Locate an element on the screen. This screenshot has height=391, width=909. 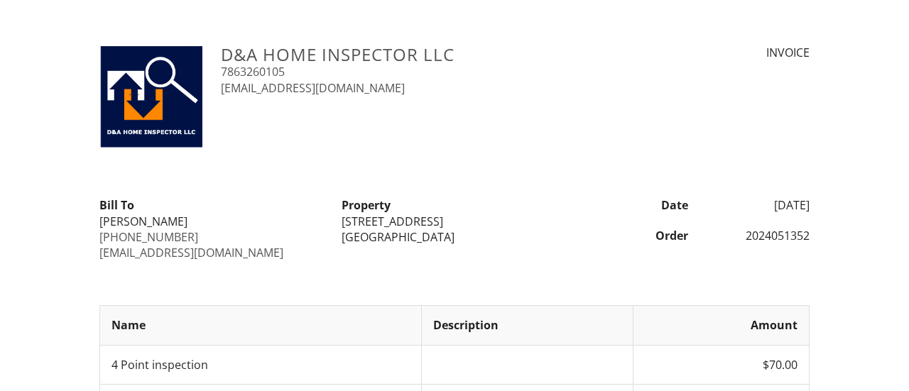
div: Order is located at coordinates (636, 236).